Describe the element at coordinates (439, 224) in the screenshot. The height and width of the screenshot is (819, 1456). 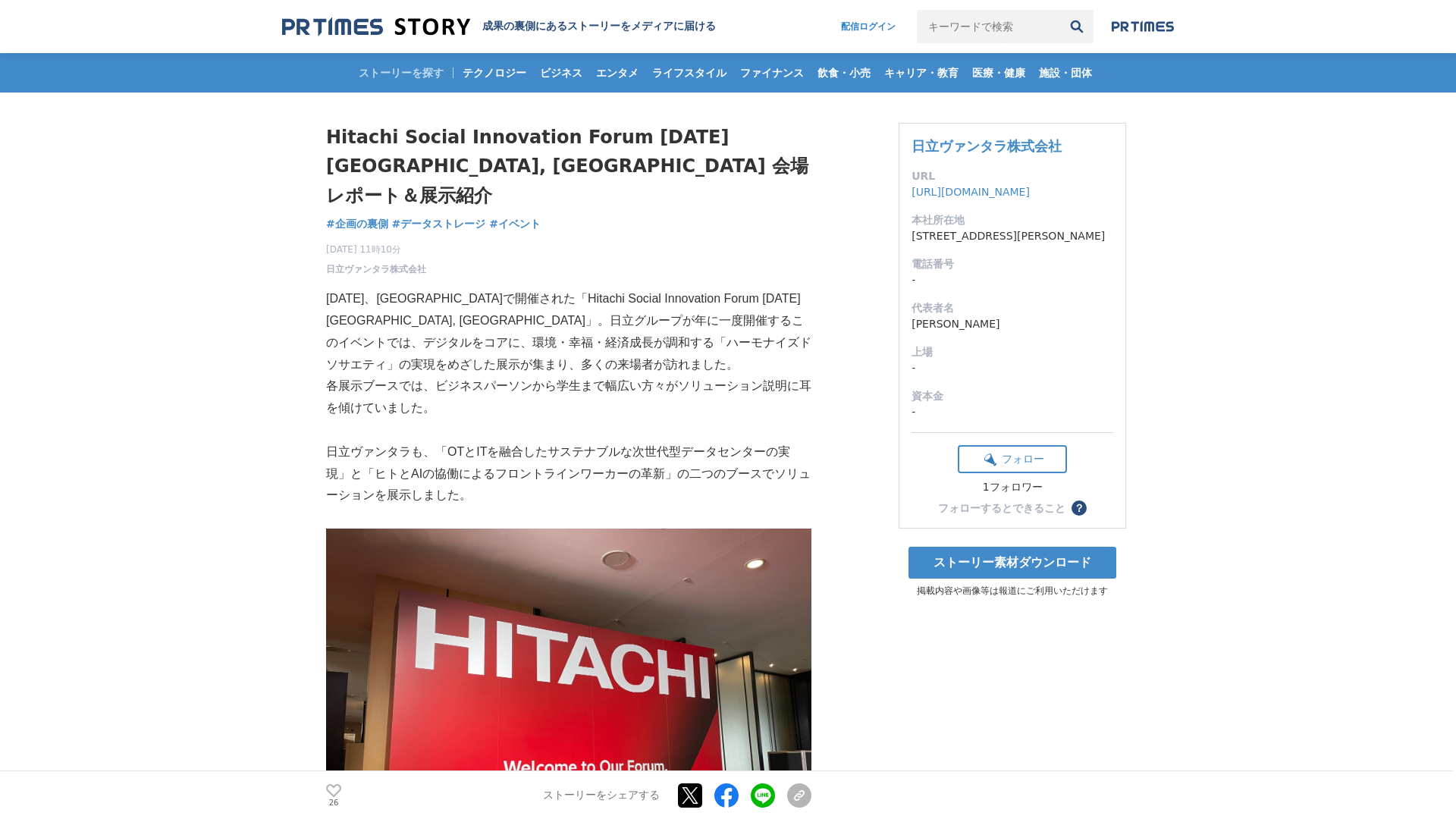
I see `span: #データストレージ` at that location.